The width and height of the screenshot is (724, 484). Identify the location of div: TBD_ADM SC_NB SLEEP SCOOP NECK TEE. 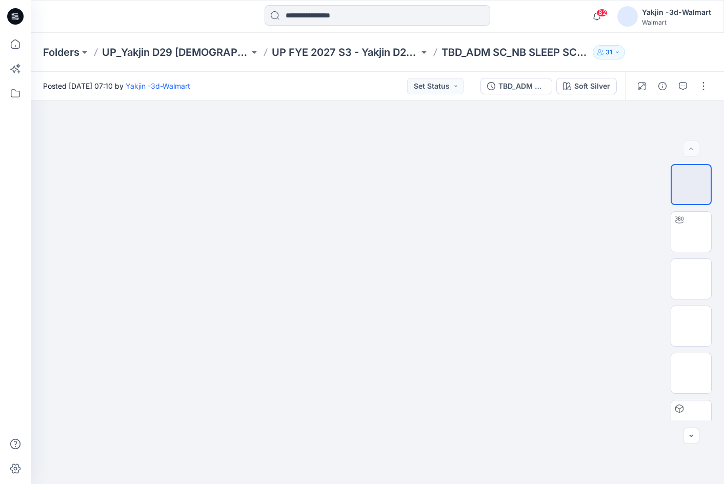
(522, 86).